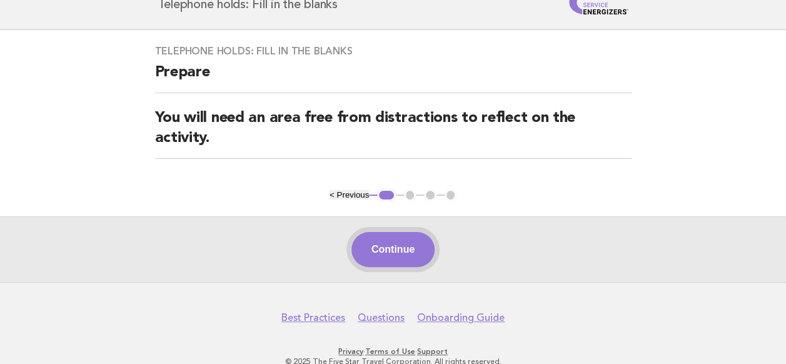 The width and height of the screenshot is (786, 364). What do you see at coordinates (349, 195) in the screenshot?
I see `button: < Previous` at bounding box center [349, 195].